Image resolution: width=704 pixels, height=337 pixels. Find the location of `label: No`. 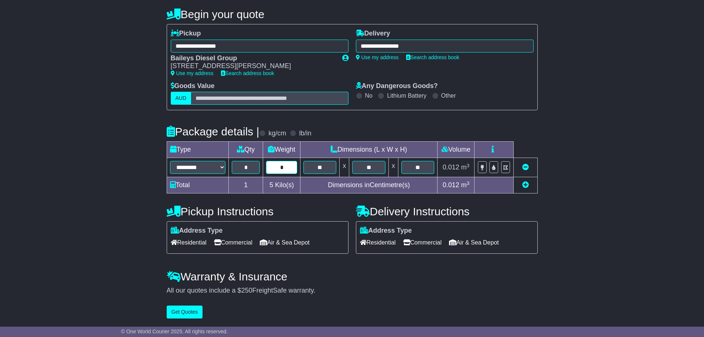

label: No is located at coordinates (369, 95).